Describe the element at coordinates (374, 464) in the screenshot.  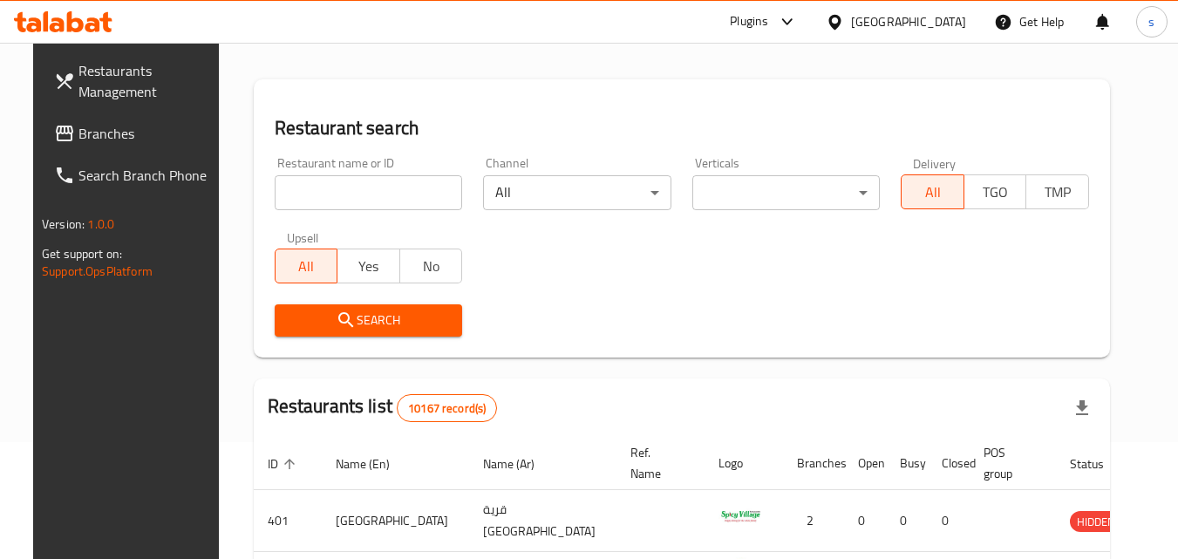
I see `span: Name (En)` at that location.